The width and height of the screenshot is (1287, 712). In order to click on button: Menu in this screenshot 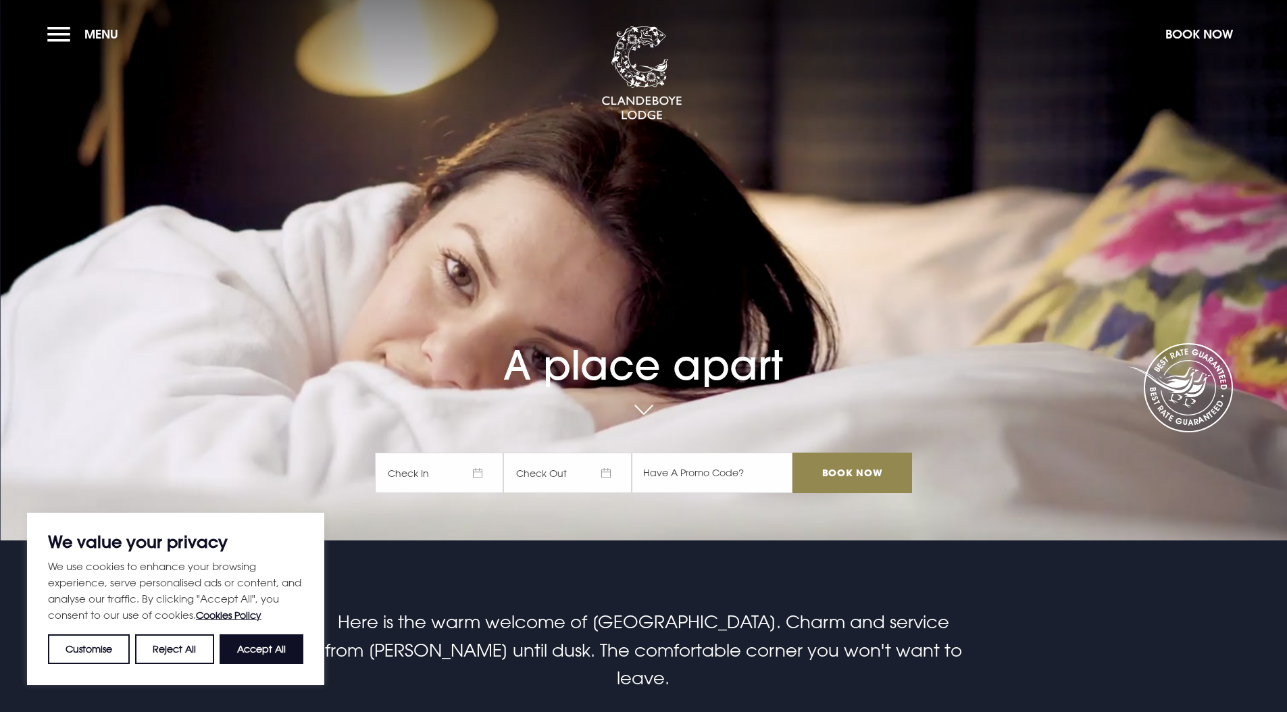, I will do `click(86, 34)`.